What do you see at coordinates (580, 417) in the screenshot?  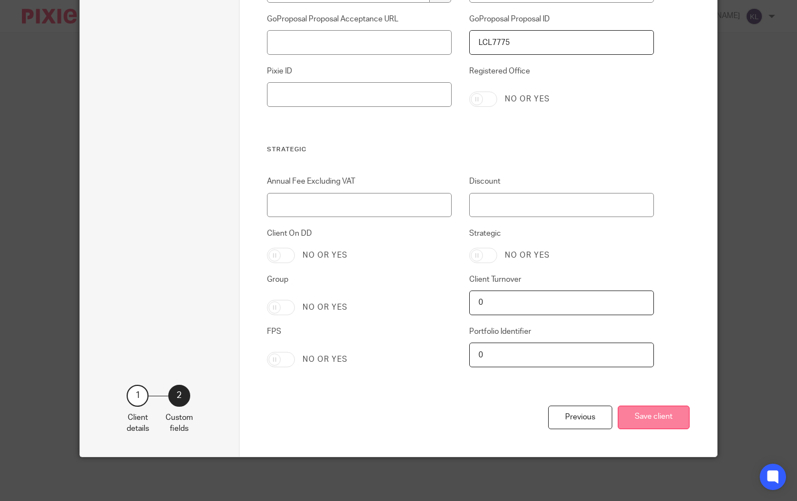 I see `div: Previous` at bounding box center [580, 417].